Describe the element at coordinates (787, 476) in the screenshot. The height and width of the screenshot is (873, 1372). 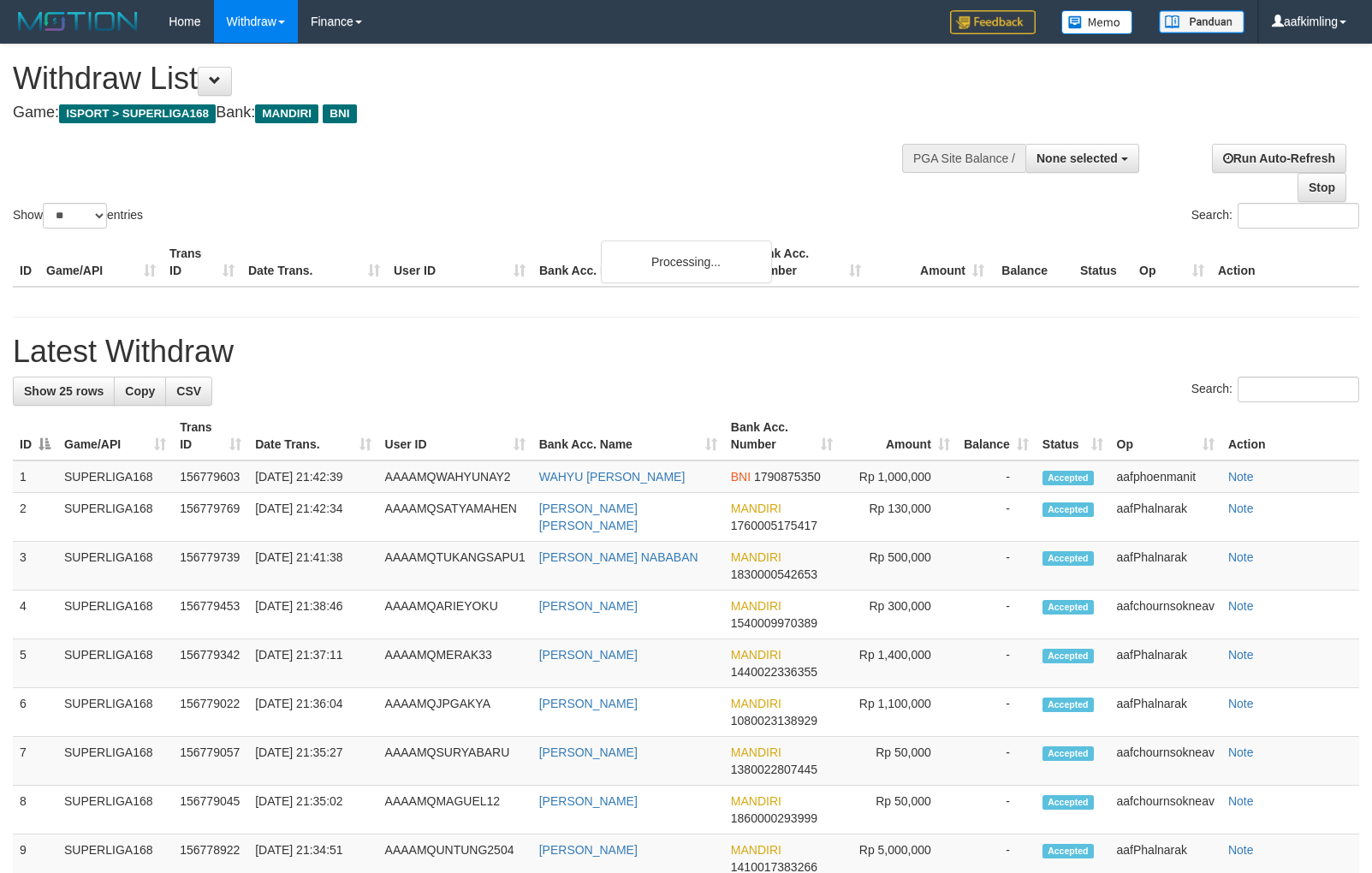
I see `span: Copy 1790875350 to clipboard` at that location.